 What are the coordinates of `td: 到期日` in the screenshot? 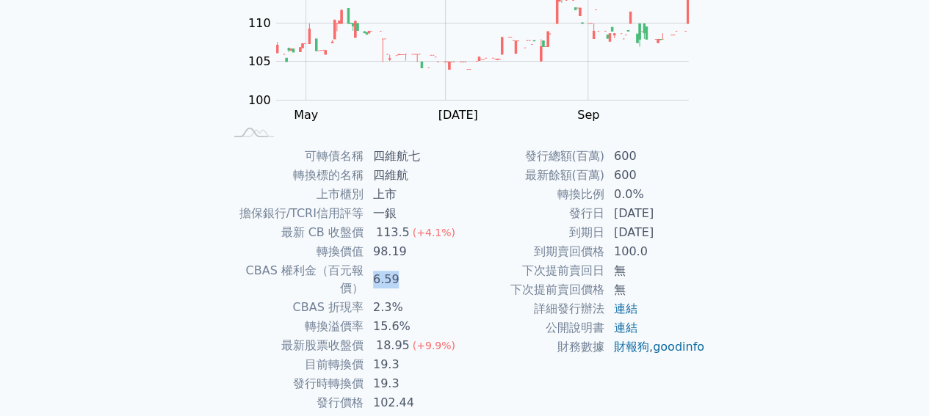 It's located at (535, 233).